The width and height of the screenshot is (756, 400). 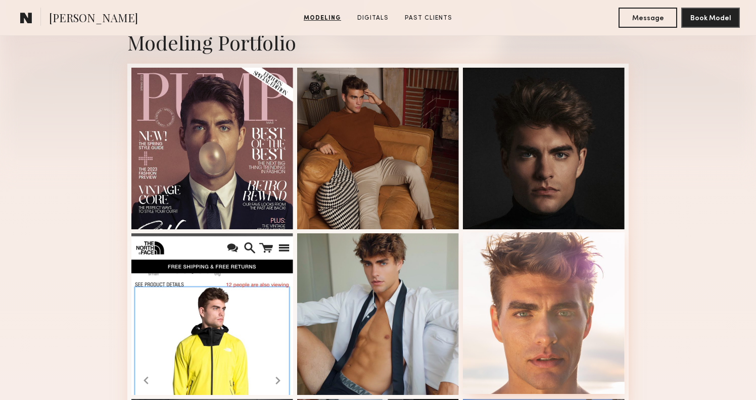 I want to click on div: Modeling Portfolio, so click(x=378, y=42).